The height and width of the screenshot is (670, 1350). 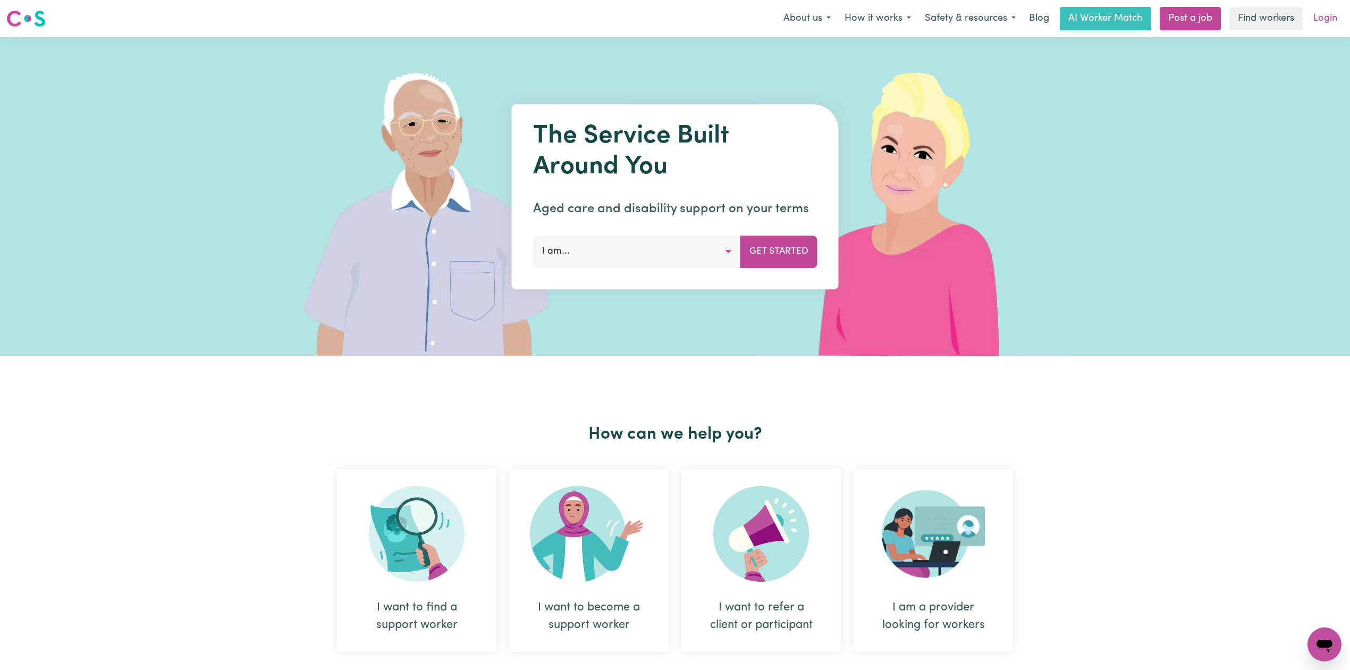 I want to click on h2: How can we help you?, so click(x=675, y=434).